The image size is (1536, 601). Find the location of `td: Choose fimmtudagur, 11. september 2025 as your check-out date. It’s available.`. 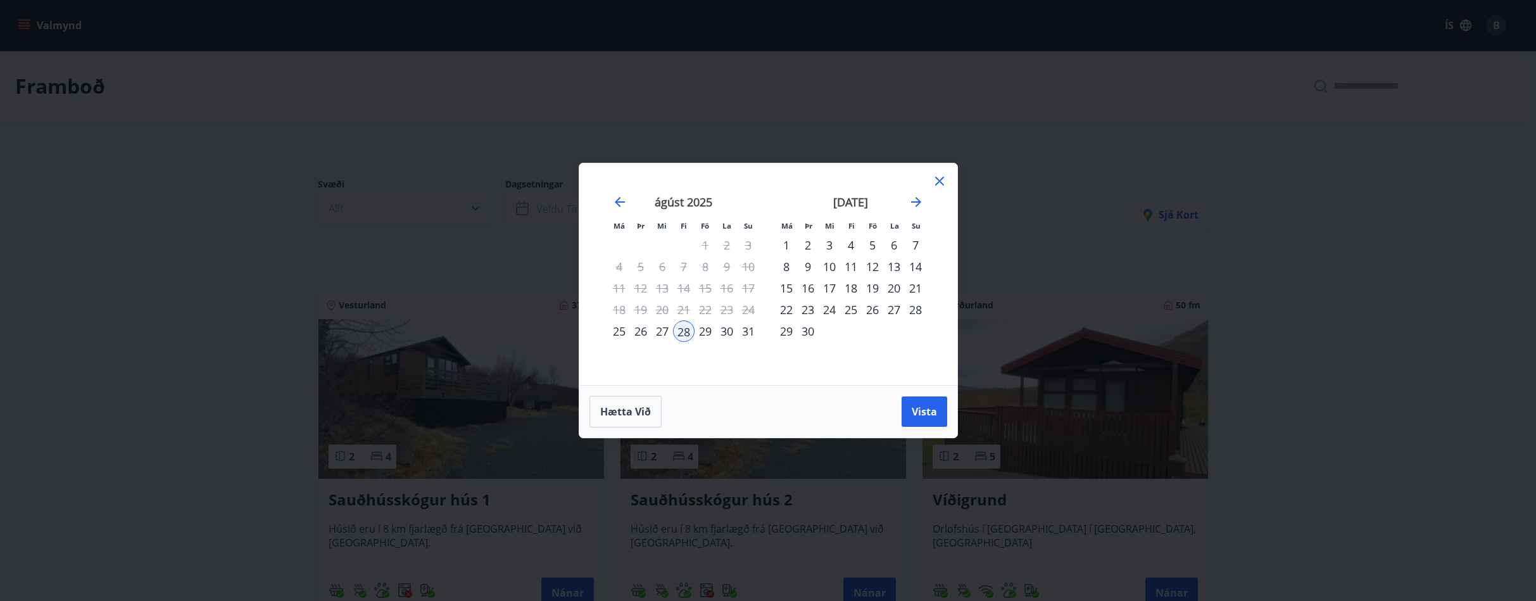

td: Choose fimmtudagur, 11. september 2025 as your check-out date. It’s available. is located at coordinates (851, 267).